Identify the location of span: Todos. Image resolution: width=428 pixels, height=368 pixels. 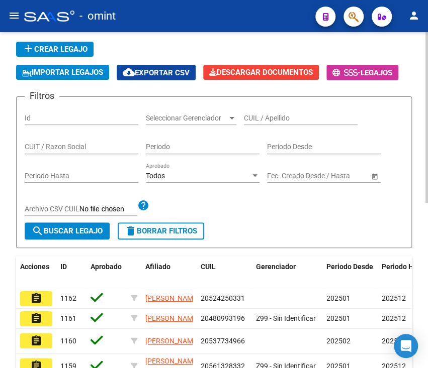
(155, 176).